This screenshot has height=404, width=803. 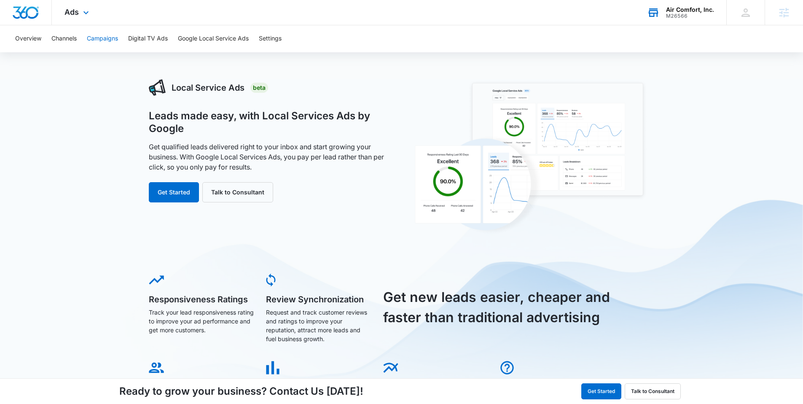 What do you see at coordinates (202, 299) in the screenshot?
I see `h5: Responsiveness Ratings` at bounding box center [202, 299].